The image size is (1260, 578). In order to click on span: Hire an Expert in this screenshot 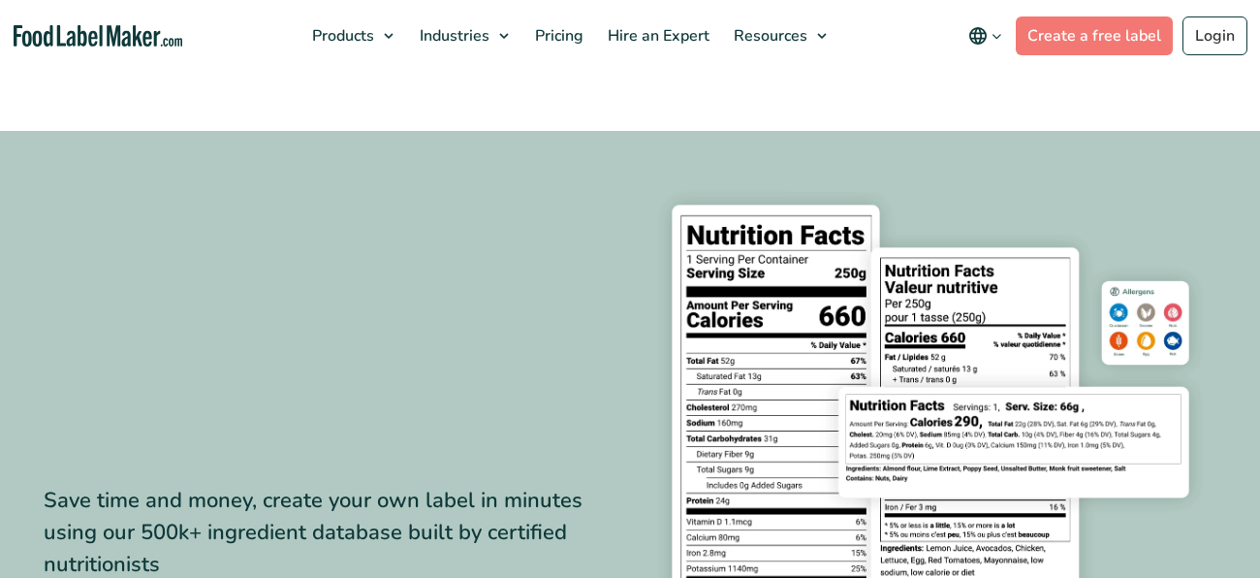, I will do `click(656, 36)`.